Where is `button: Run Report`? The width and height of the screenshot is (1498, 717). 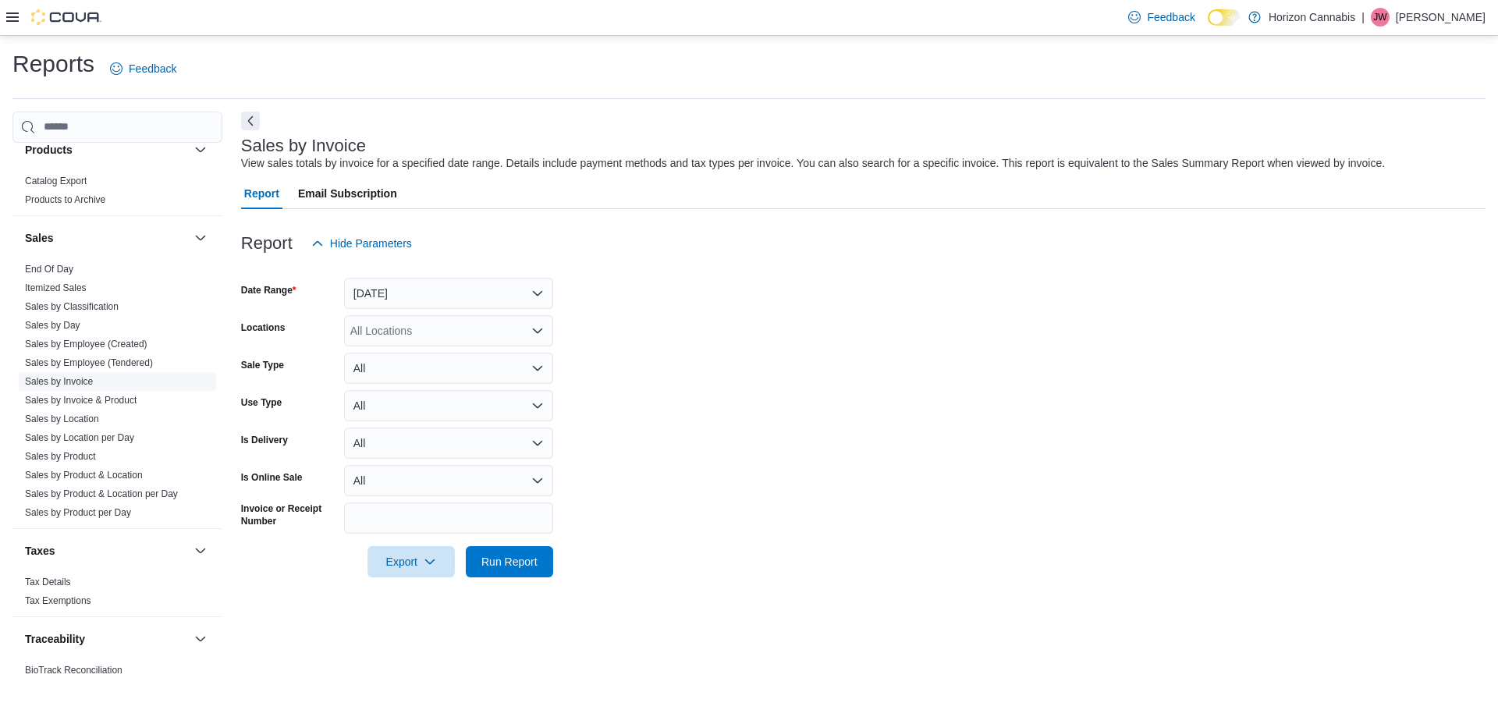 button: Run Report is located at coordinates (510, 562).